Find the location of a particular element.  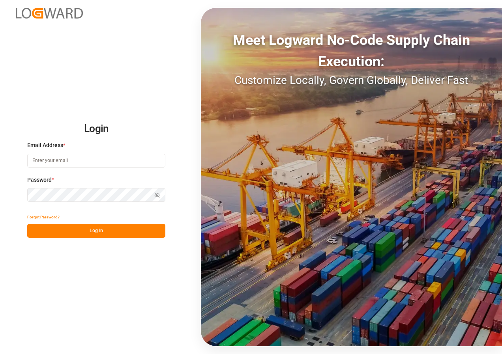

input: Enter your email is located at coordinates (96, 161).